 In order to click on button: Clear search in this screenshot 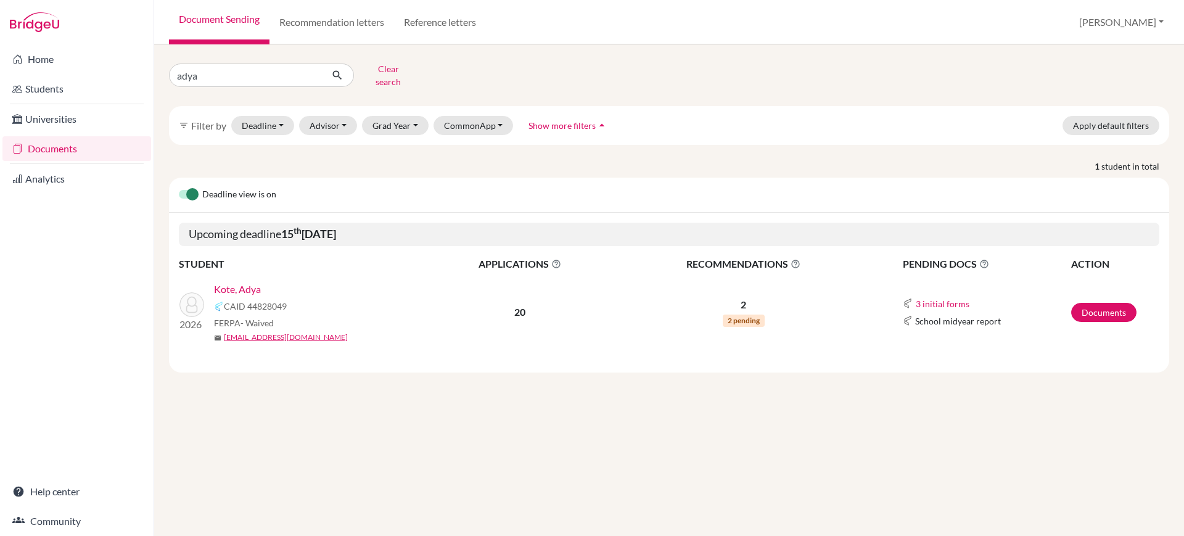, I will do `click(388, 75)`.